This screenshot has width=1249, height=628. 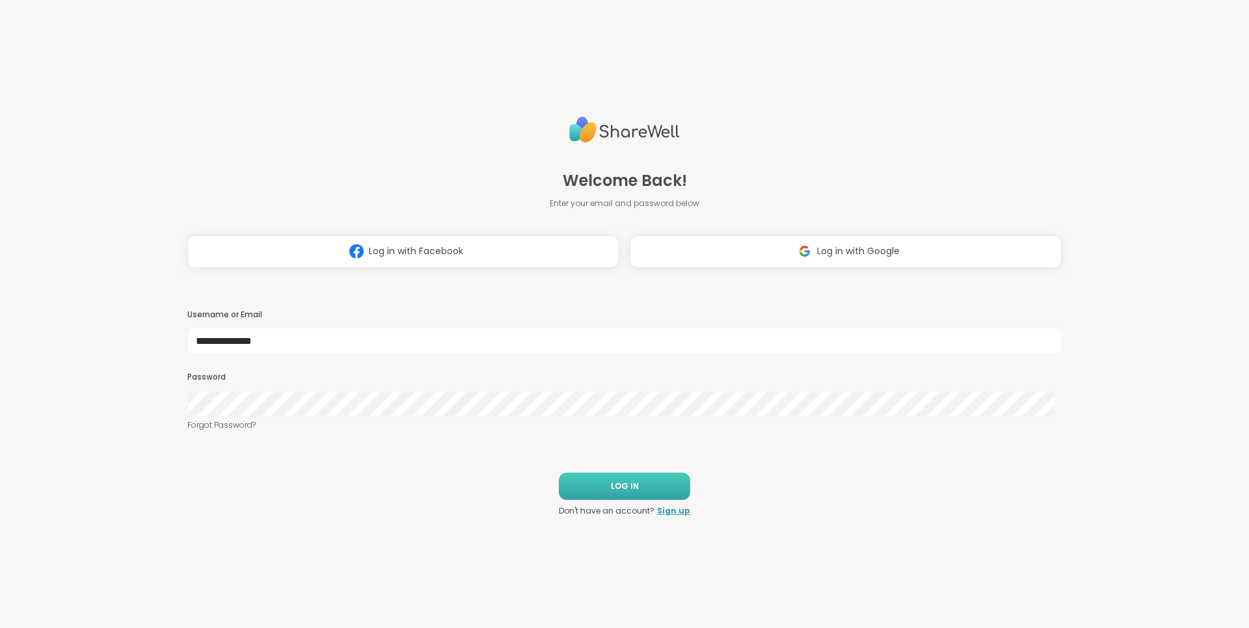 I want to click on span: LOG IN, so click(x=625, y=487).